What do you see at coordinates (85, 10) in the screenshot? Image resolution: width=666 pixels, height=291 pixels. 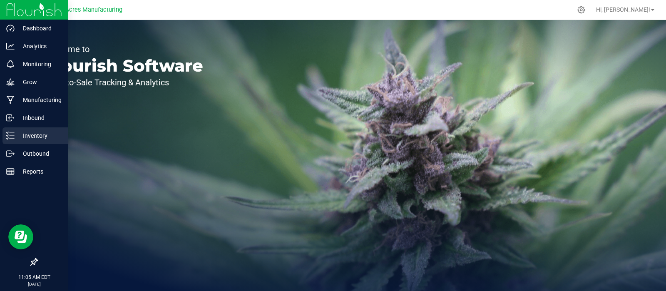 I see `span: Green Acres Manufacturing` at bounding box center [85, 10].